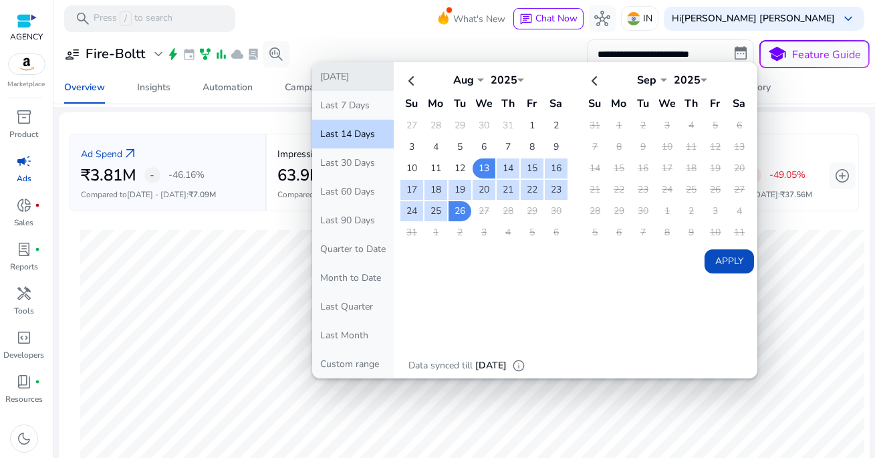  Describe the element at coordinates (24, 338) in the screenshot. I see `span: code_blocks` at that location.